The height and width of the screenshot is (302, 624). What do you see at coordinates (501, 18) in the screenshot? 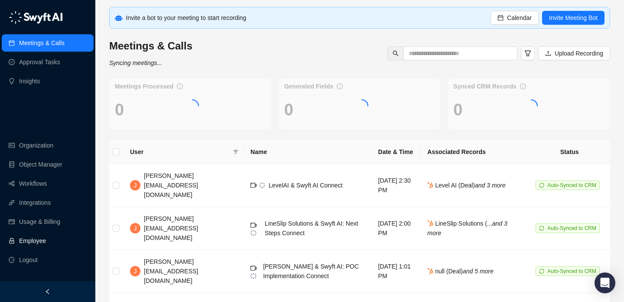
I see `span: calendar` at bounding box center [501, 18].